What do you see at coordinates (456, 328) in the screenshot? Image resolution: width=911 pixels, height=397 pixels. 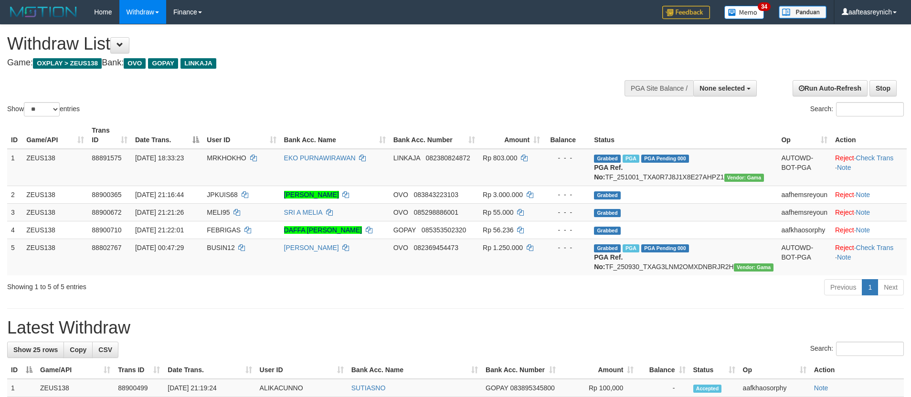 I see `h1: Latest Withdraw` at bounding box center [456, 328].